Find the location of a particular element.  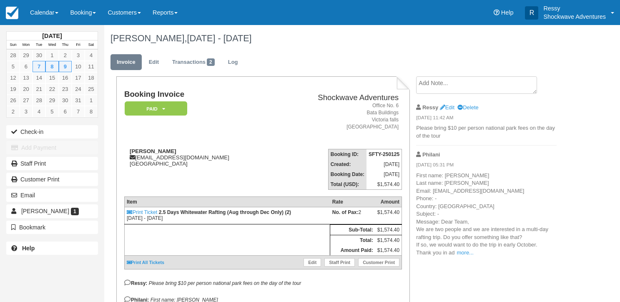

th: Wed is located at coordinates (52, 45).